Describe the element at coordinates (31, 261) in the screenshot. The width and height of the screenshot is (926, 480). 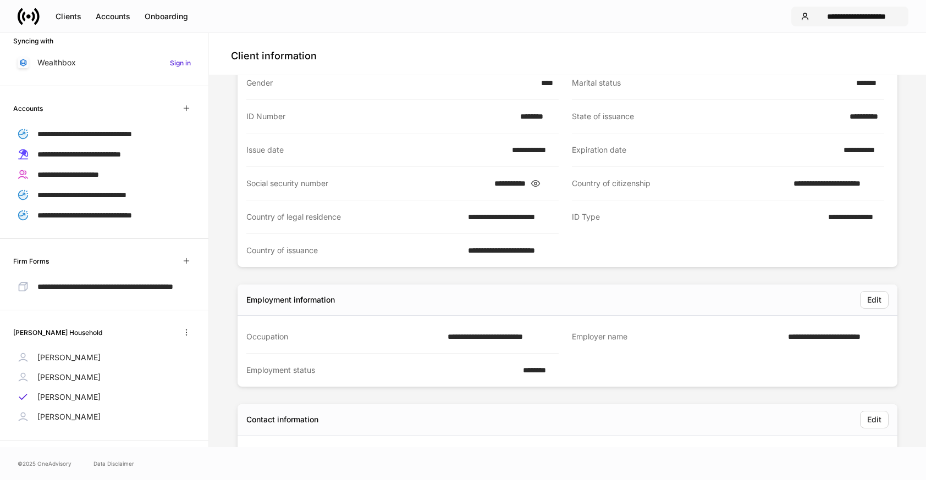
I see `h6: Firm Forms` at that location.